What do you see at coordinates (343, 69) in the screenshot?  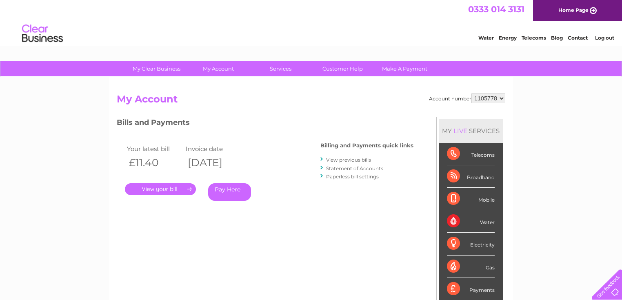 I see `a: Customer Help` at bounding box center [343, 69].